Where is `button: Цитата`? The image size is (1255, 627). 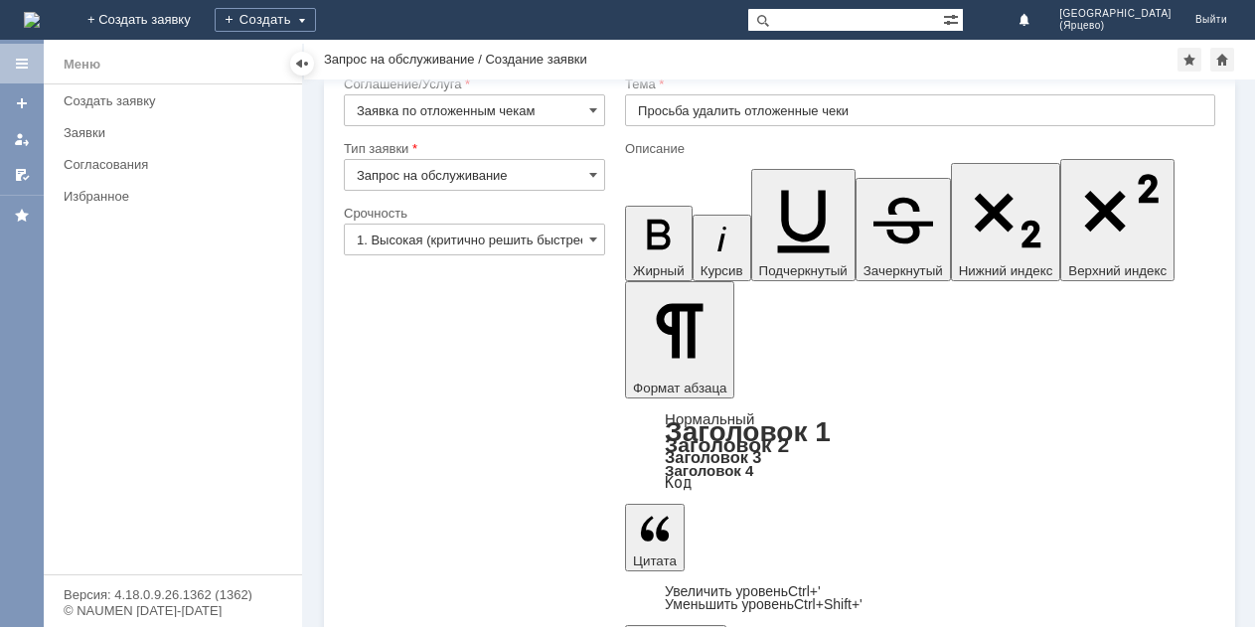 button: Цитата is located at coordinates (655, 538).